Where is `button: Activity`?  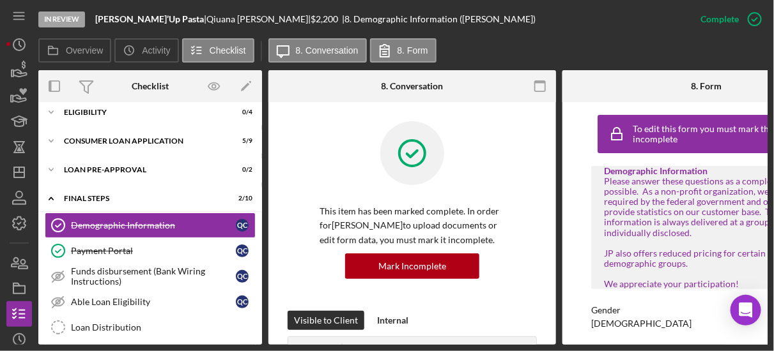 button: Activity is located at coordinates (146, 50).